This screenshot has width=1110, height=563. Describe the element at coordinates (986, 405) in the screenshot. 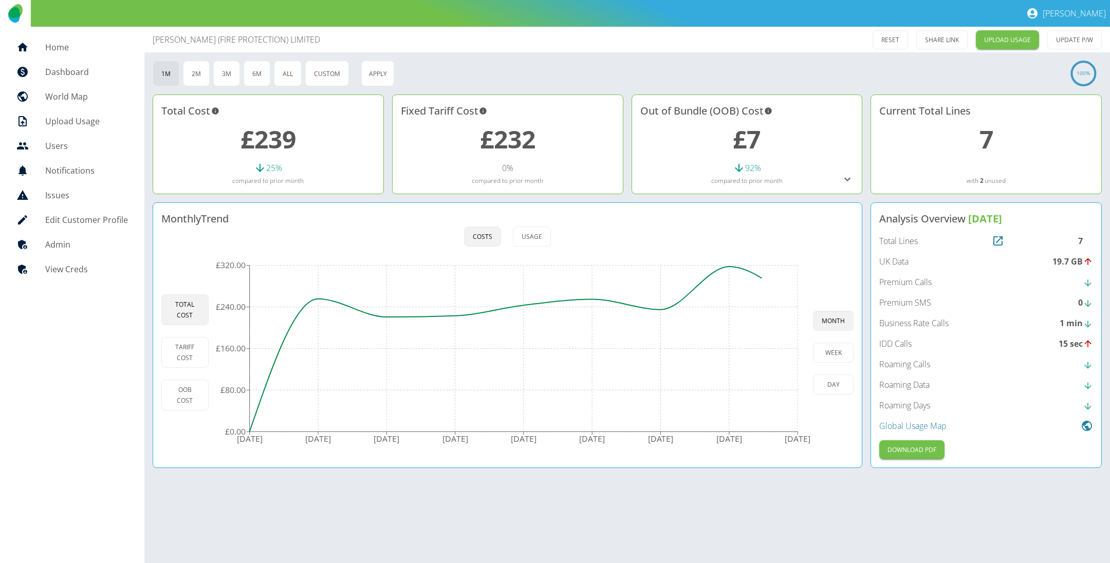

I see `a: Roaming Days` at that location.